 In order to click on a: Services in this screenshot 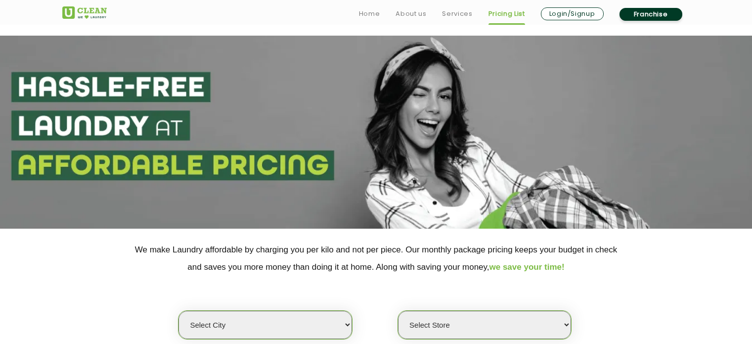, I will do `click(457, 14)`.